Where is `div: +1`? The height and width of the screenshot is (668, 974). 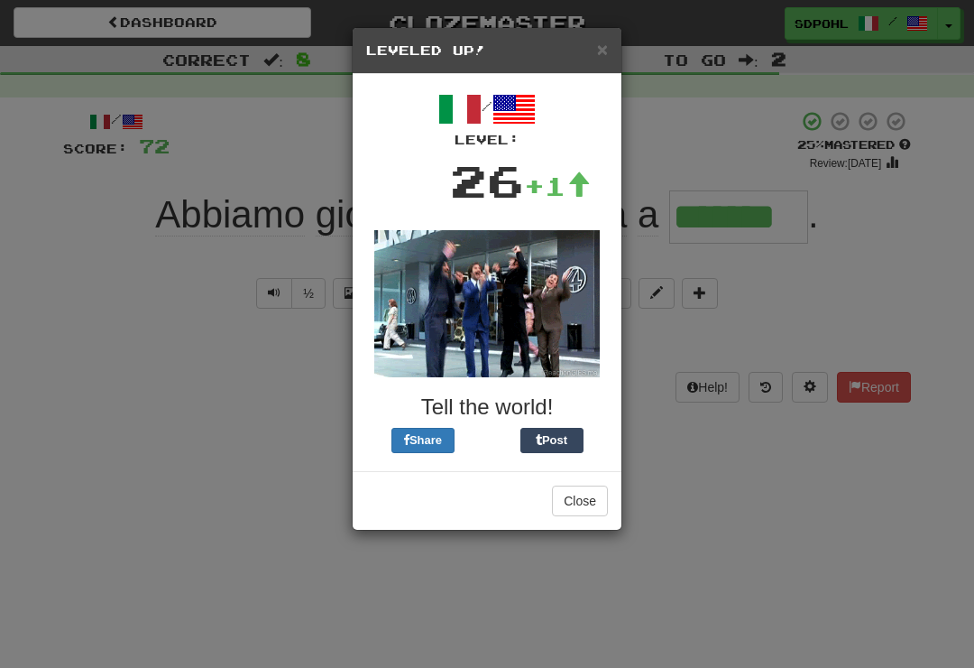 div: +1 is located at coordinates (558, 186).